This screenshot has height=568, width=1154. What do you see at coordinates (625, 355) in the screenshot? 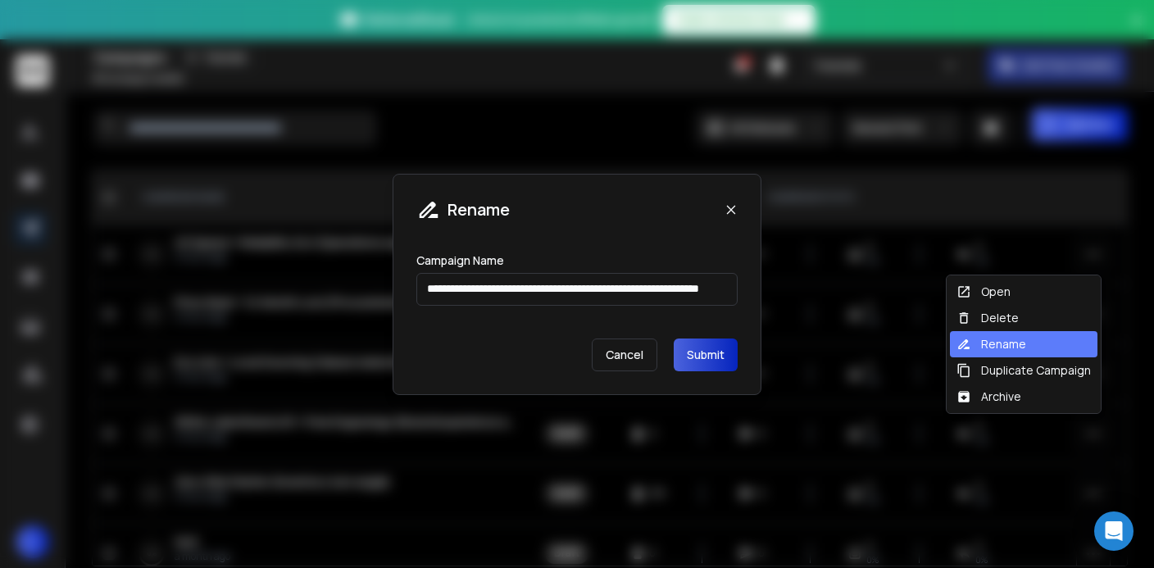
I see `p: Cancel` at bounding box center [625, 355].